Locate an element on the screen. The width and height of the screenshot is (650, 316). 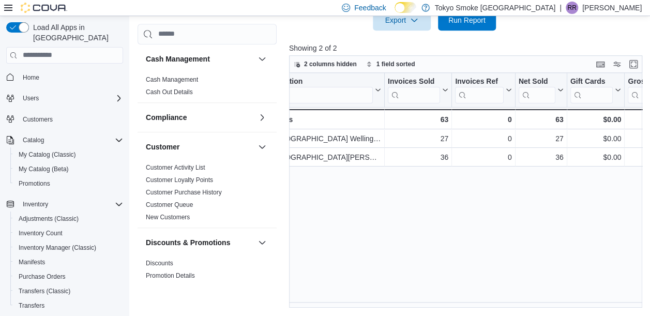
button: Manifests is located at coordinates (69, 262).